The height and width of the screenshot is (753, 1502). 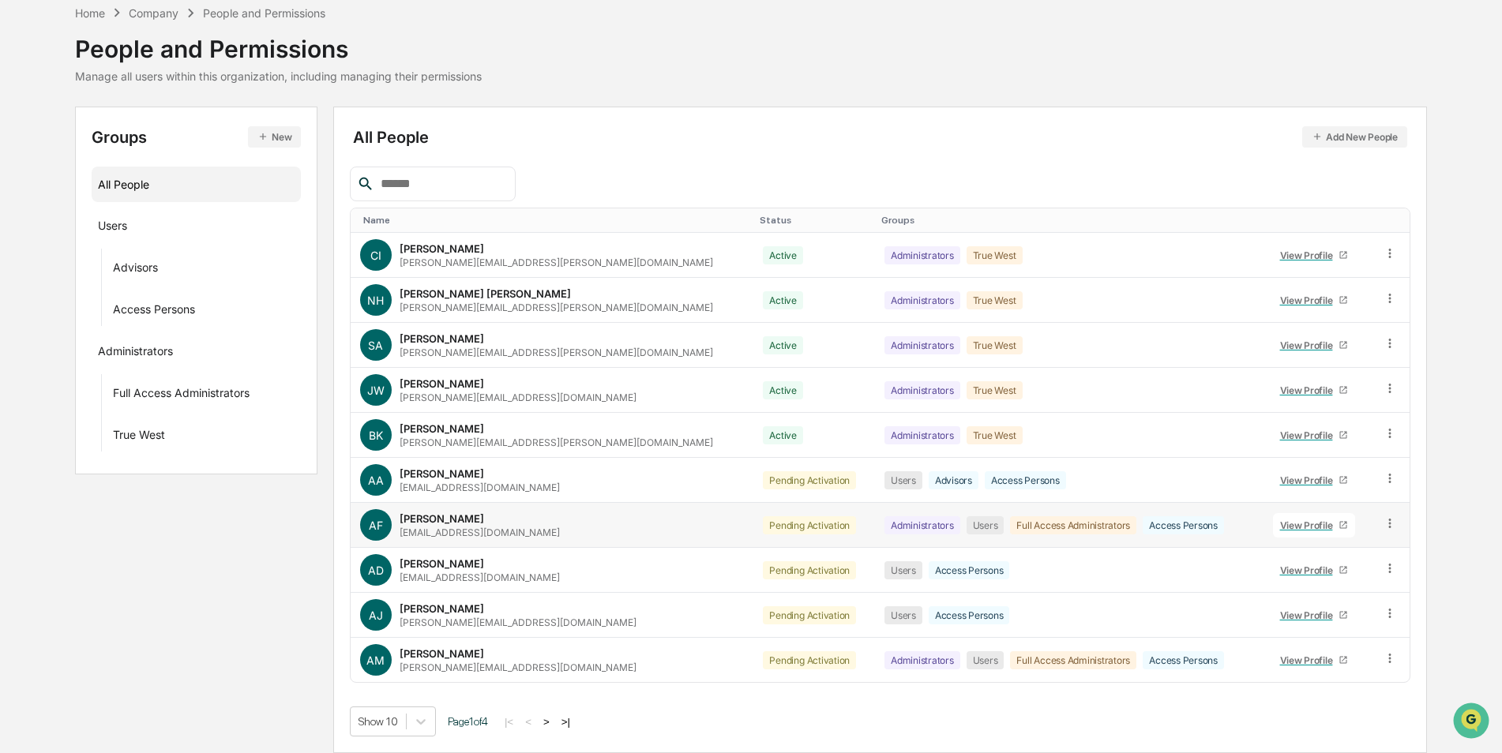 I want to click on span: AA, so click(x=376, y=480).